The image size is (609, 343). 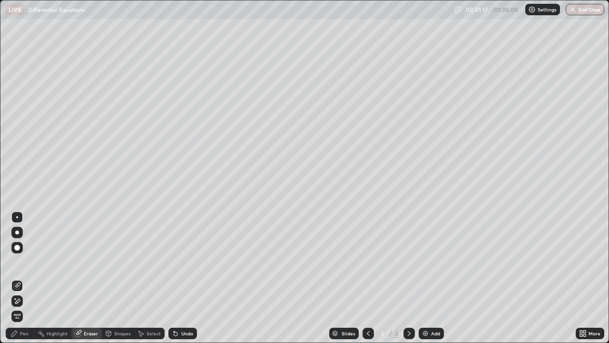 What do you see at coordinates (24, 333) in the screenshot?
I see `div: Pen` at bounding box center [24, 333].